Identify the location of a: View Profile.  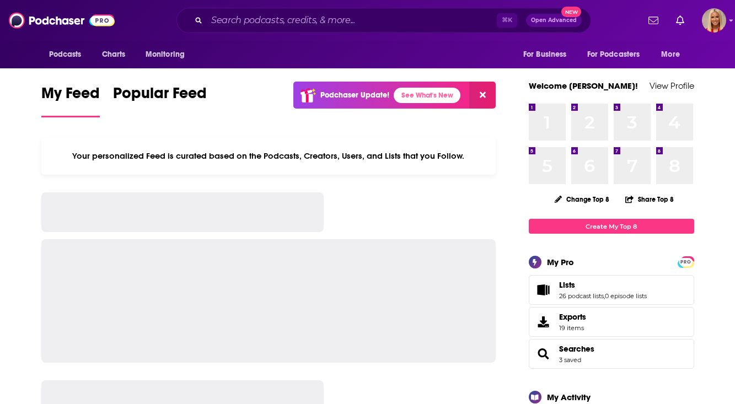
(672, 85).